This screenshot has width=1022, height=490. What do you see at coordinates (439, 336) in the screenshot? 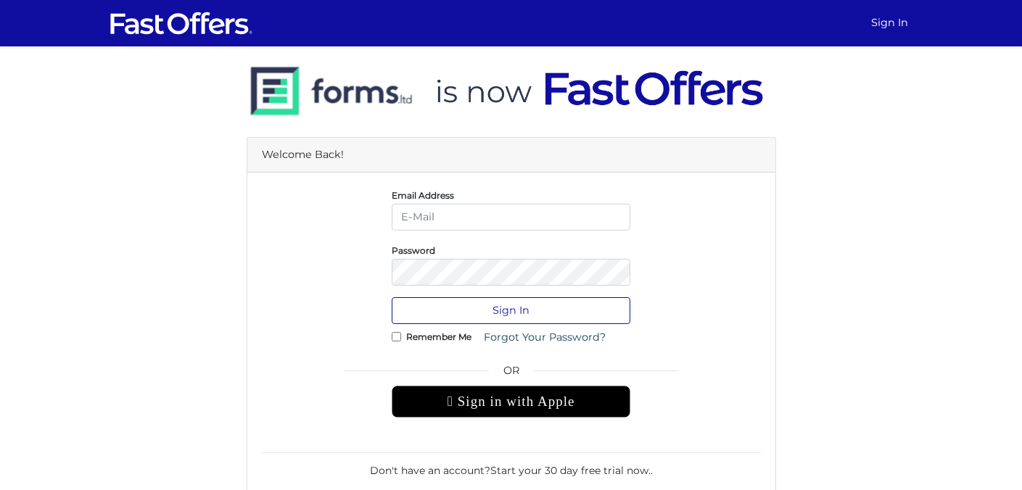
I see `label: Remember Me` at bounding box center [439, 336].